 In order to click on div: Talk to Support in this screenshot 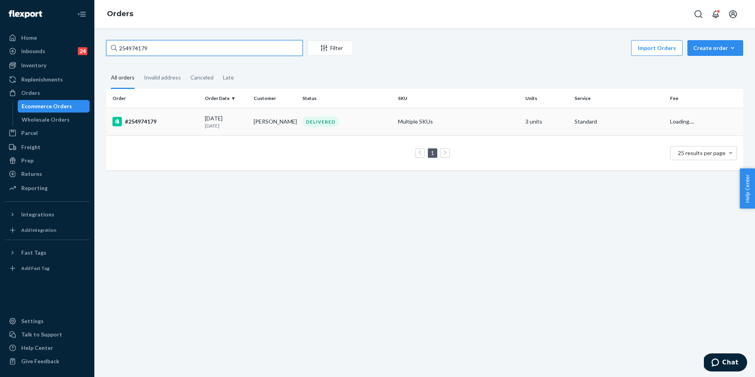, I will do `click(42, 334)`.